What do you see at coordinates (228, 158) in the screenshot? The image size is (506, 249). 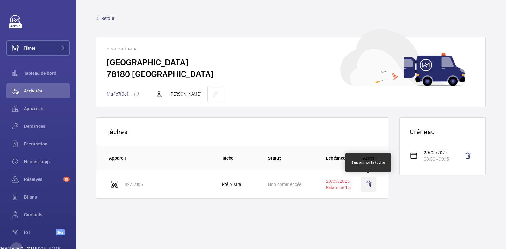 I see `font: Tâche` at bounding box center [228, 158].